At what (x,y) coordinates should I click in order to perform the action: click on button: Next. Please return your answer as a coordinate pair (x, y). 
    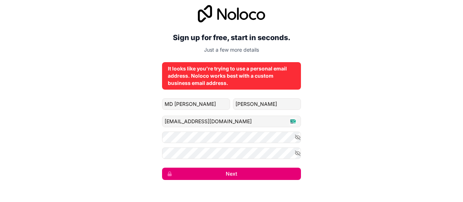
    Looking at the image, I should click on (231, 174).